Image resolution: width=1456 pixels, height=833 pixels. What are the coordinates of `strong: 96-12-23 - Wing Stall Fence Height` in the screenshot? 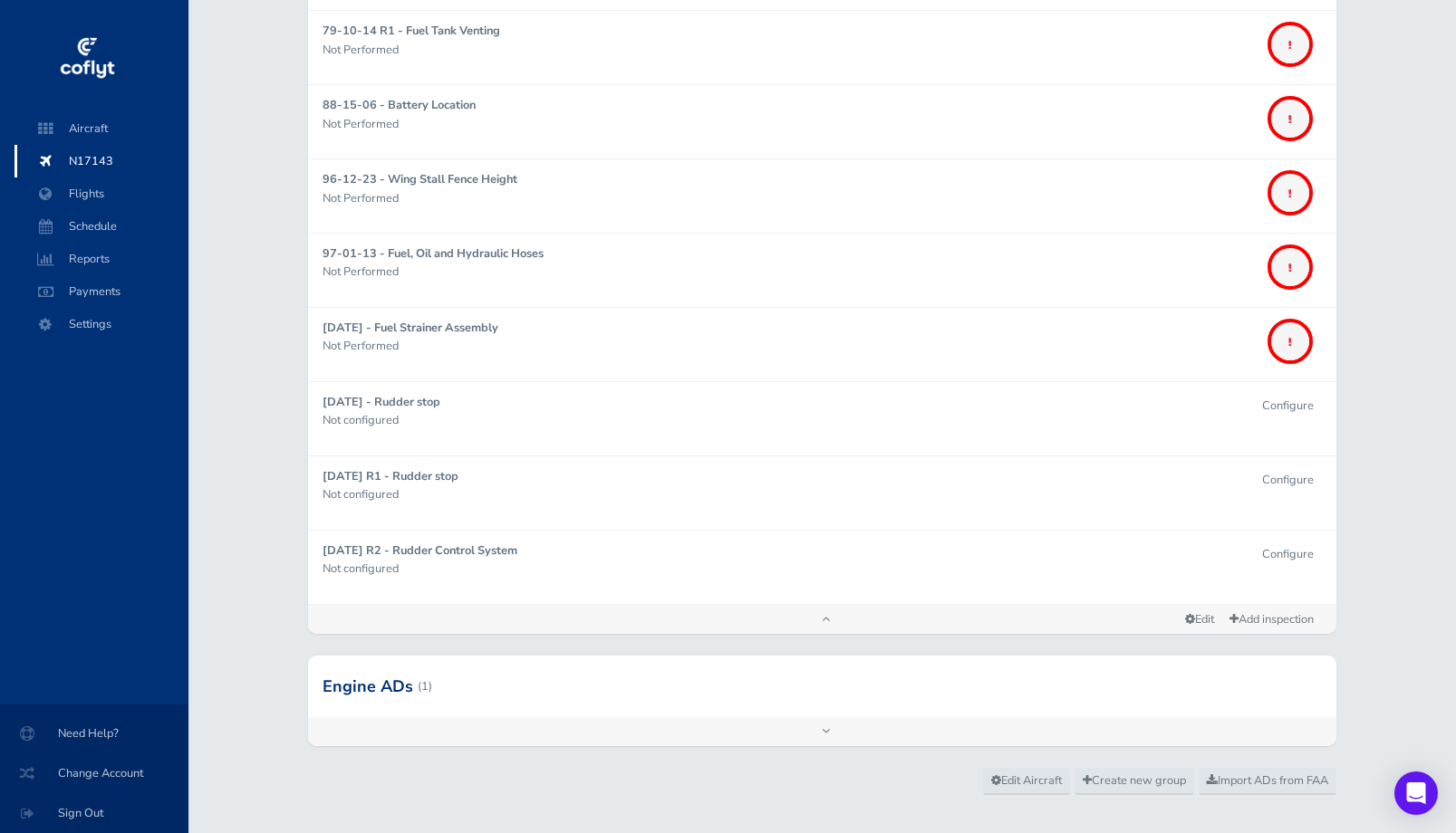 It's located at (419, 180).